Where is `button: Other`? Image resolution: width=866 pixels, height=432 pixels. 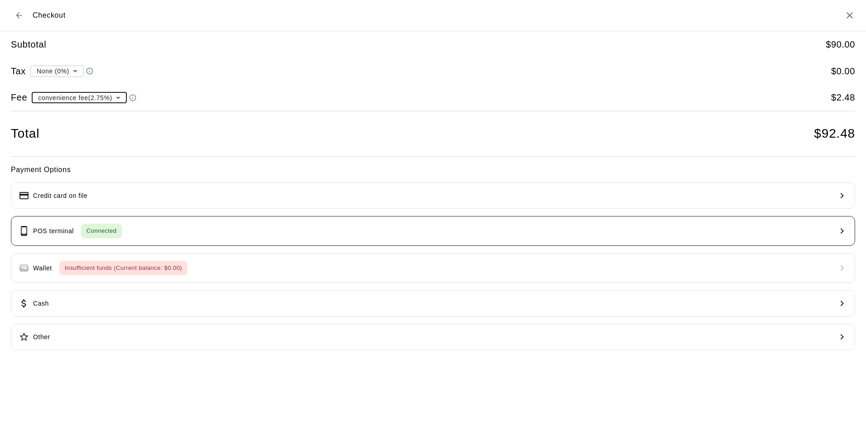 button: Other is located at coordinates (433, 337).